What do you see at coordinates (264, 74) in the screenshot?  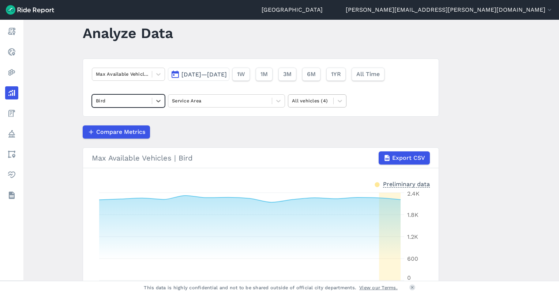 I see `span: 1M` at bounding box center [264, 74].